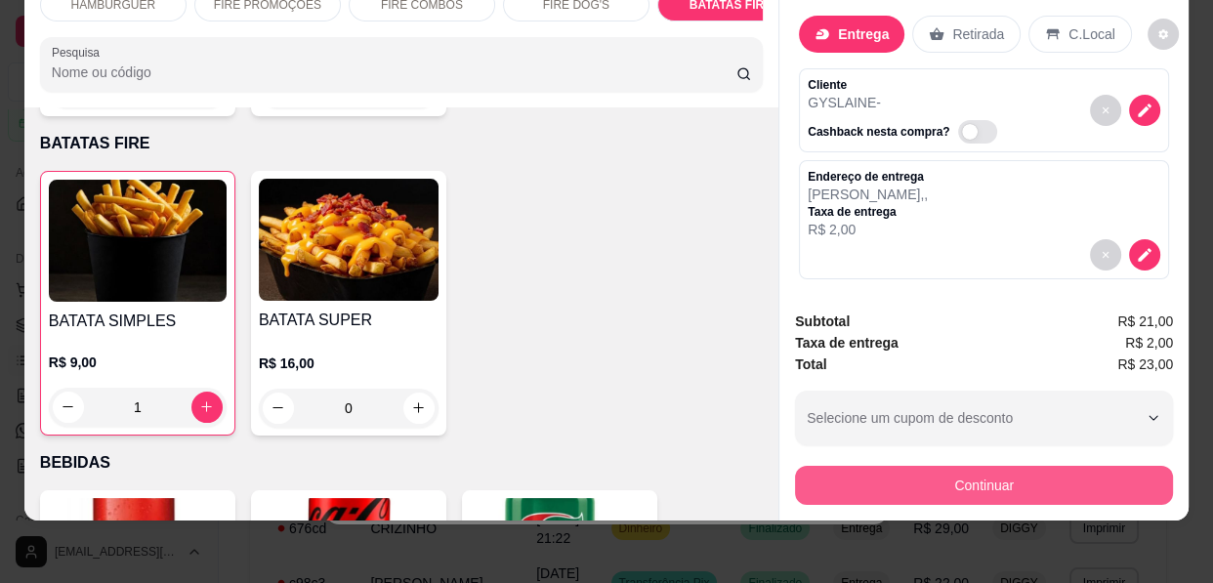 Image resolution: width=1213 pixels, height=583 pixels. Describe the element at coordinates (905, 85) in the screenshot. I see `p: Cliente` at that location.